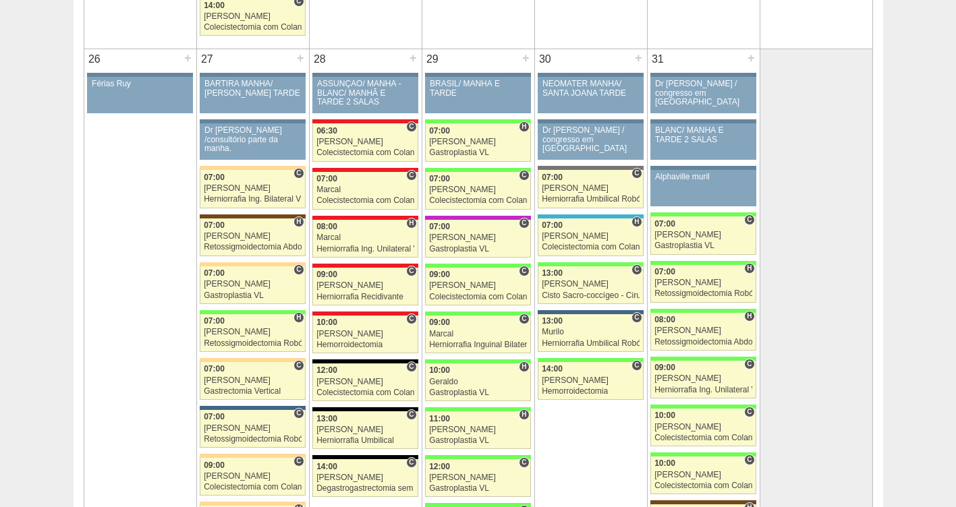  I want to click on a: ASSUNÇÃO/ MANHÃ -BLANC/ MANHÃ E TARDE 2 SALAS, so click(365, 95).